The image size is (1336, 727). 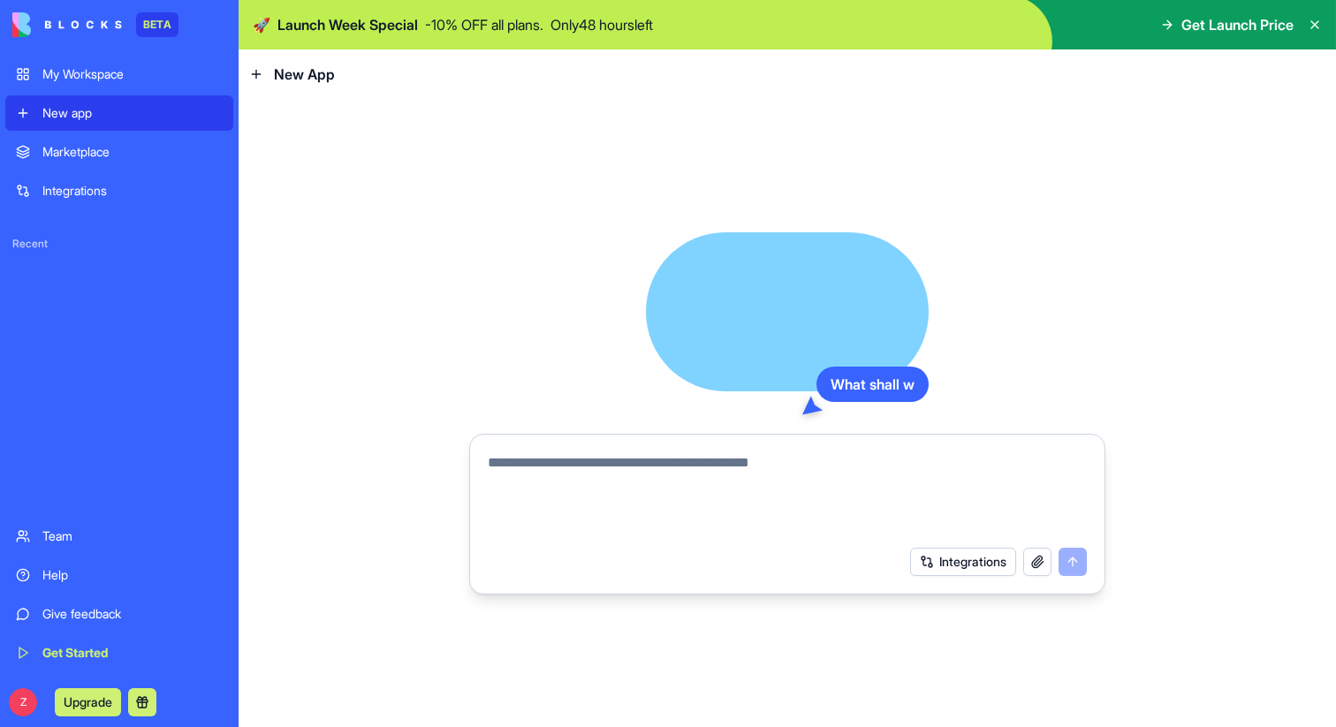 What do you see at coordinates (132, 74) in the screenshot?
I see `div: My Workspace` at bounding box center [132, 74].